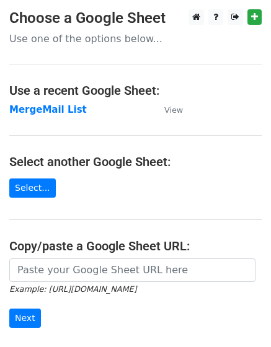  I want to click on a: View, so click(167, 110).